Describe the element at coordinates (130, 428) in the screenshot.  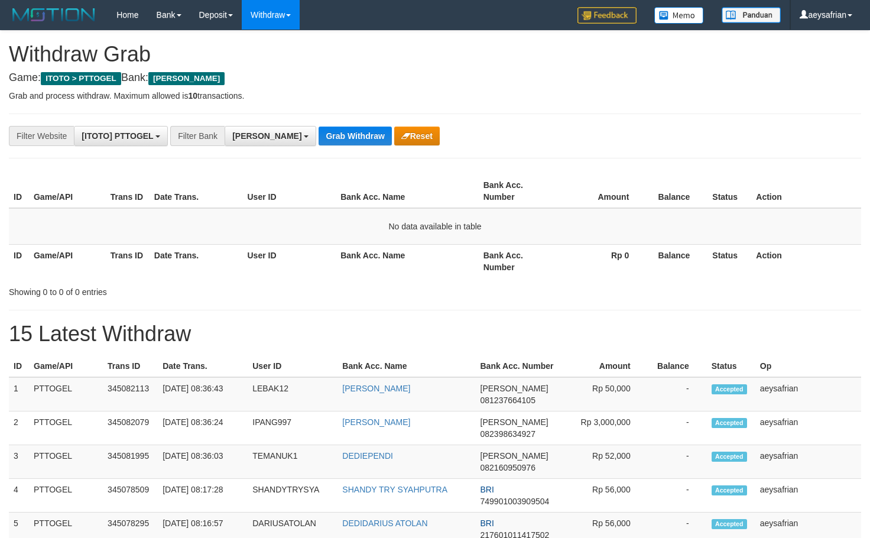
I see `td: 345082079` at that location.